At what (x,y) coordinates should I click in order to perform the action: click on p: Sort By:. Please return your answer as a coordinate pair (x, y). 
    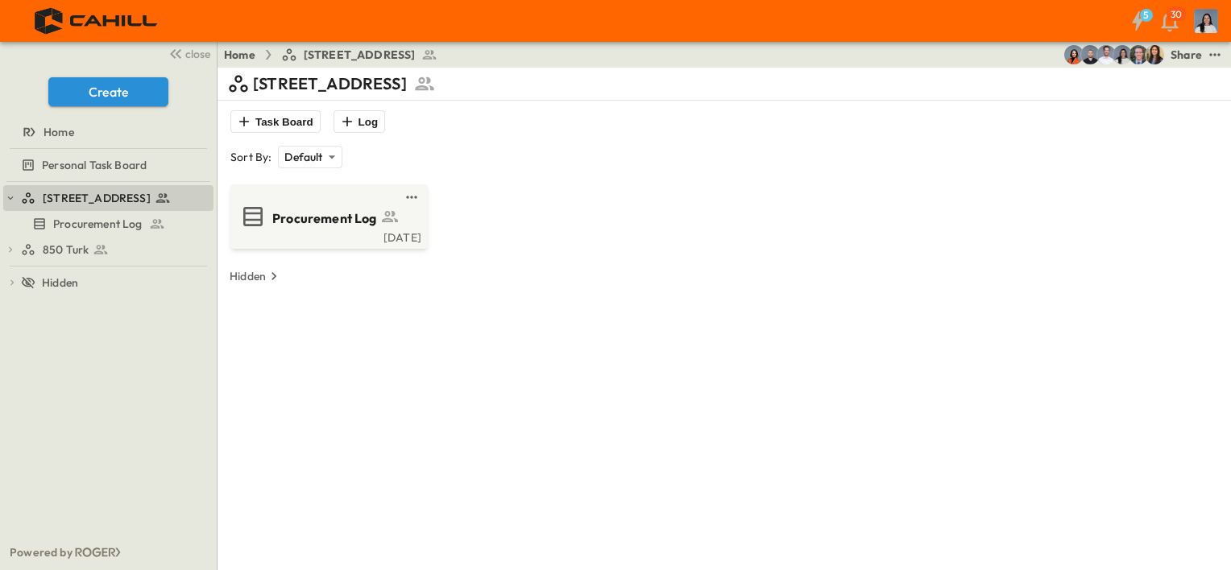
    Looking at the image, I should click on (251, 157).